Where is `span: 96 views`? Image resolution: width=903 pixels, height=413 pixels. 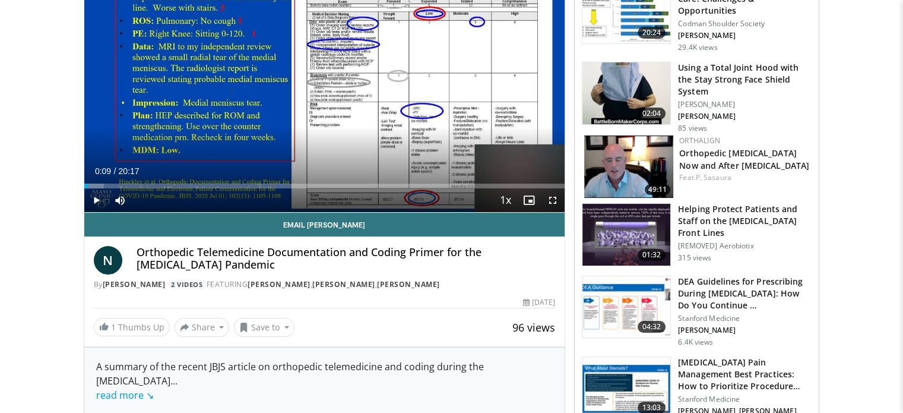 span: 96 views is located at coordinates (534, 327).